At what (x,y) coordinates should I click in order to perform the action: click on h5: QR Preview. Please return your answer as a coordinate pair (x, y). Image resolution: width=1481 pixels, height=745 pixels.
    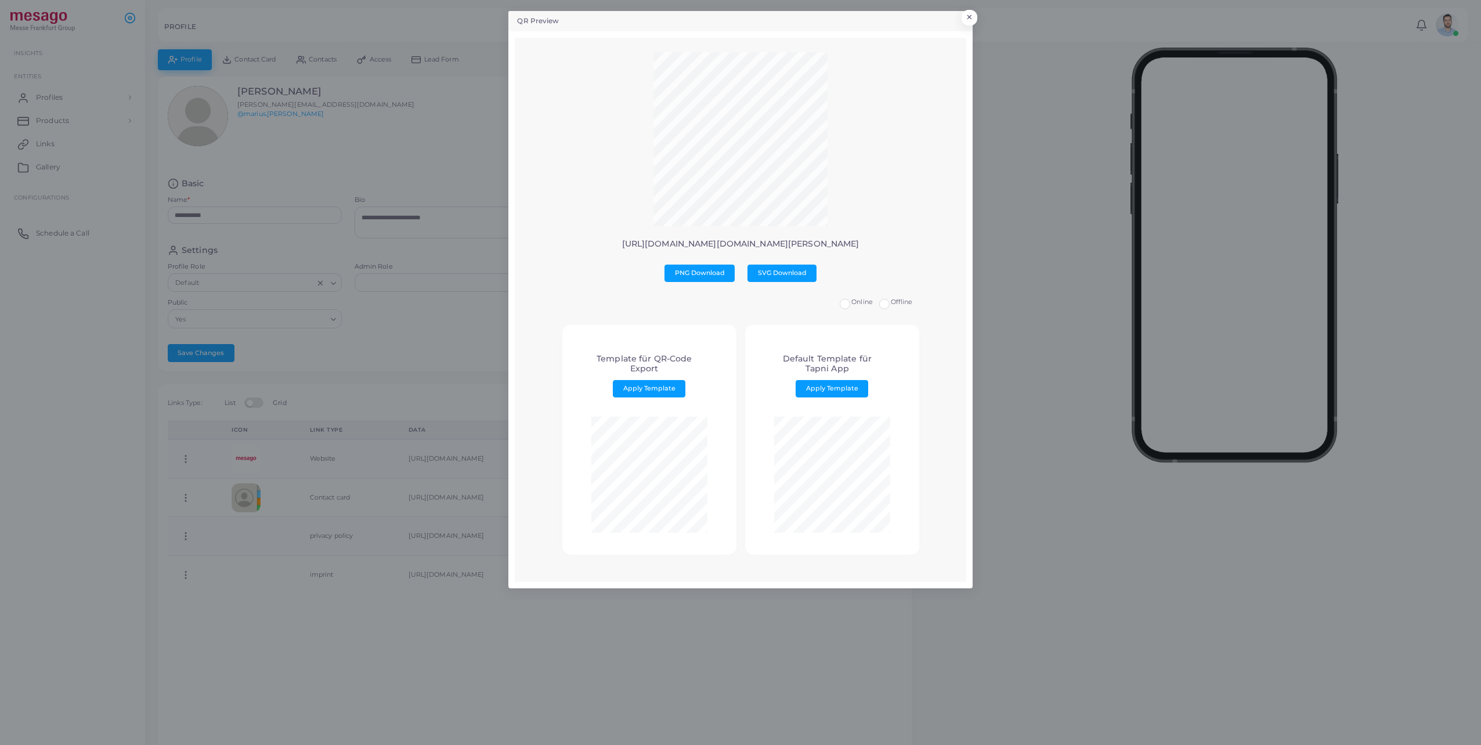
    Looking at the image, I should click on (538, 21).